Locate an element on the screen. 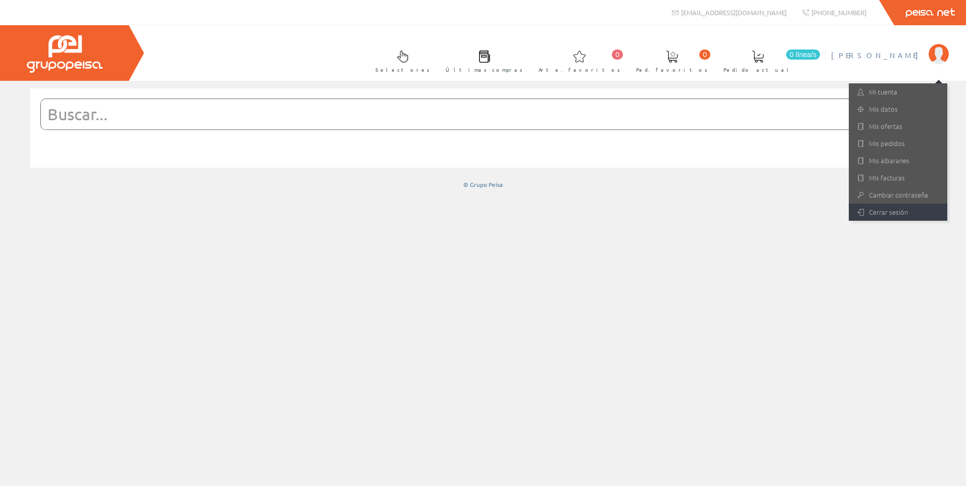  a: Mis pedidos is located at coordinates (897, 143).